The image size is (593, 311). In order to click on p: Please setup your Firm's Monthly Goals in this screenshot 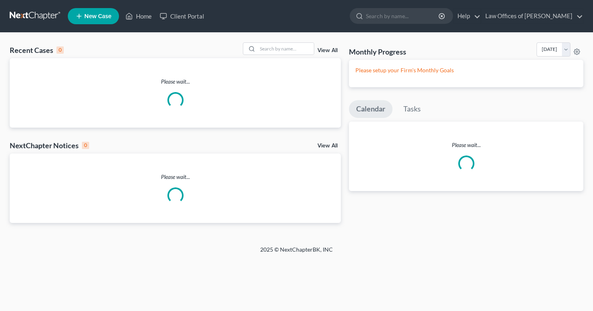, I will do `click(466, 70)`.